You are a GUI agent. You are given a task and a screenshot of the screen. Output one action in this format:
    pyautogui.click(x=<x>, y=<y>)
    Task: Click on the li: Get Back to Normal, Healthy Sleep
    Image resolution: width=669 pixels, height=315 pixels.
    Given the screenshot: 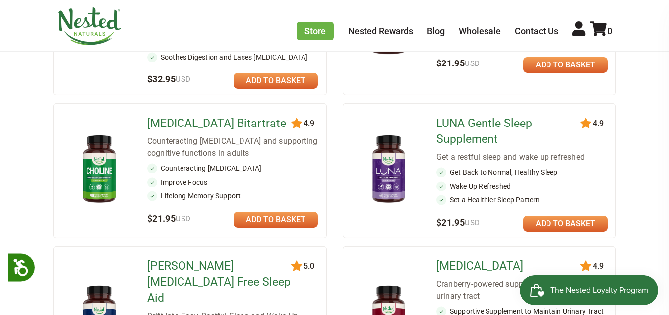 What is the action you would take?
    pyautogui.click(x=522, y=172)
    